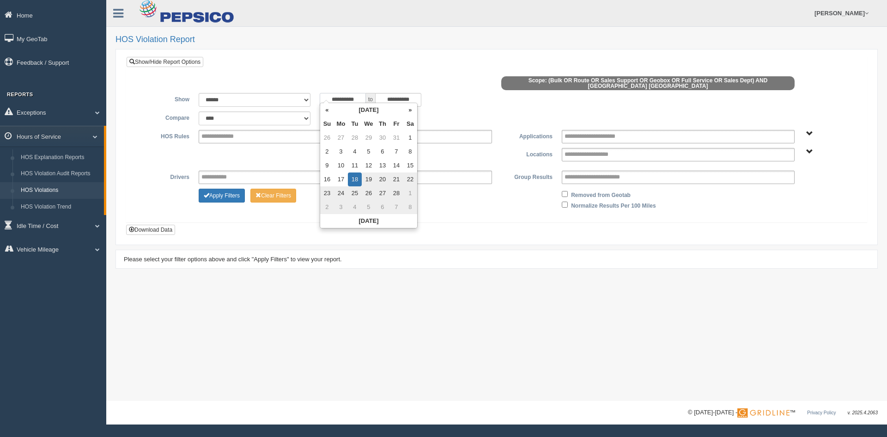 The image size is (887, 437). Describe the element at coordinates (233, 259) in the screenshot. I see `span: Please select your filter options above and click "Apply Filters" to view your report.` at that location.